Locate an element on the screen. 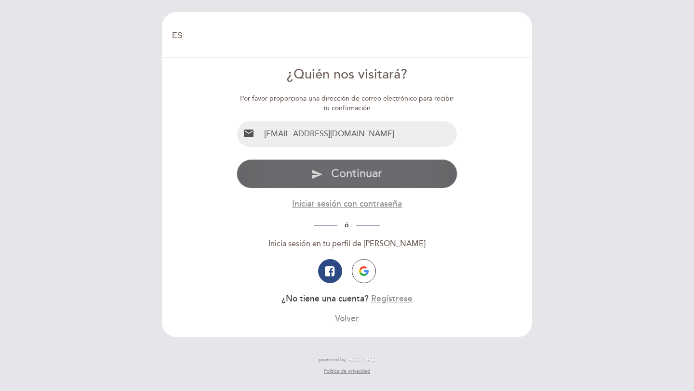 This screenshot has width=694, height=391. img: icon-google.png is located at coordinates (364, 271).